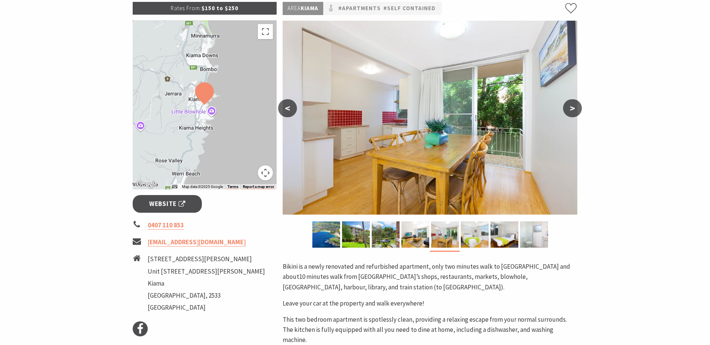  What do you see at coordinates (205, 8) in the screenshot?
I see `p: $150 to $250` at bounding box center [205, 8].